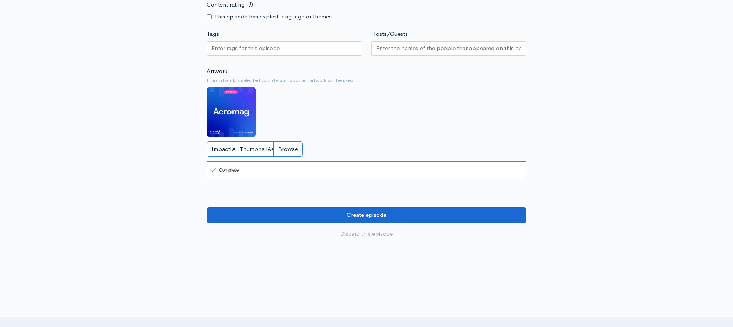 The image size is (733, 327). Describe the element at coordinates (246, 48) in the screenshot. I see `input: Enter tags for this episode` at that location.